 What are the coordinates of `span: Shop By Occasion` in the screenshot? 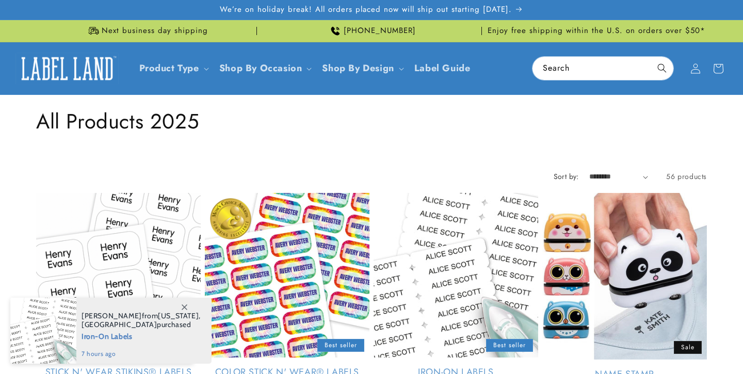 It's located at (261, 68).